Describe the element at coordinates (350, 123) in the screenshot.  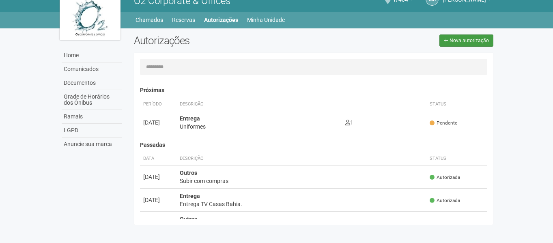
I see `span: 1` at that location.